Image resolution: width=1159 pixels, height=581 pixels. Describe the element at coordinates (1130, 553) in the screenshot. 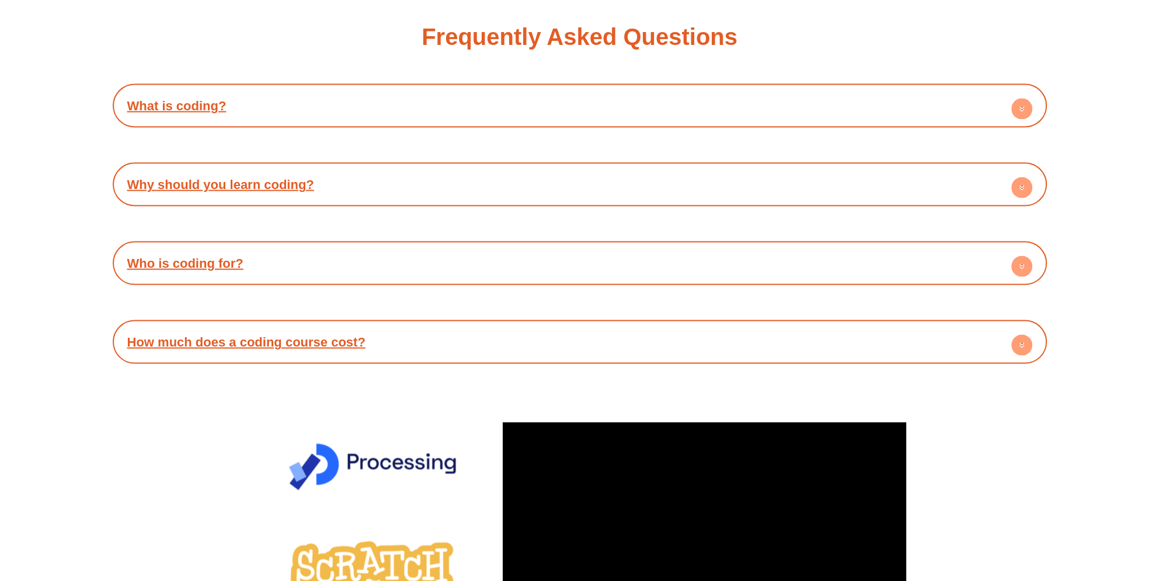

I see `div: Chat Widget` at that location.